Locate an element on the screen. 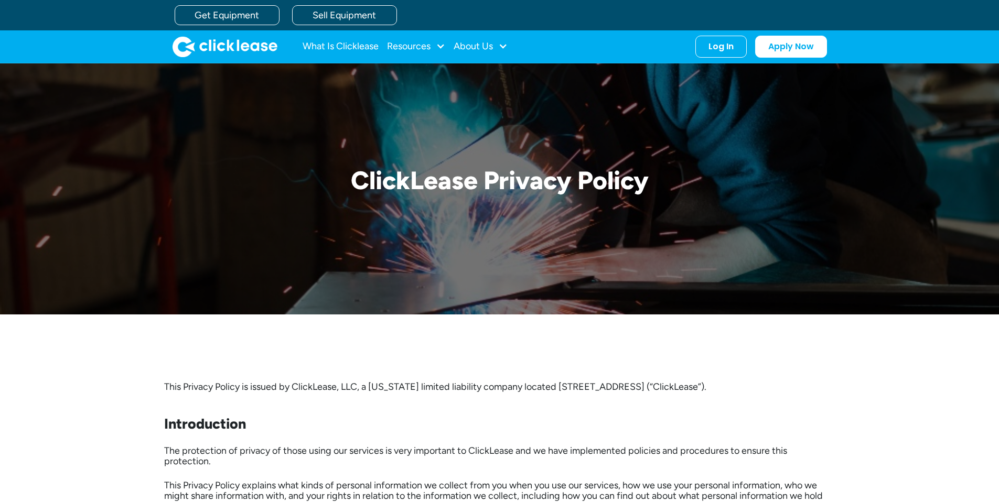  div: Resources is located at coordinates (416, 47).